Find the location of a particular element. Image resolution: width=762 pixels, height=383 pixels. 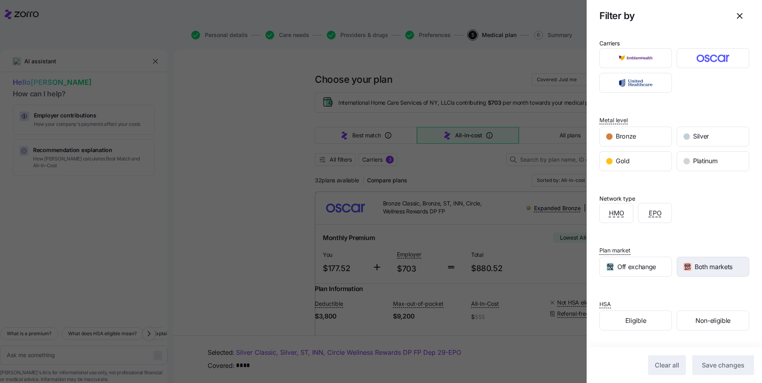

span: Silver is located at coordinates (701, 136).